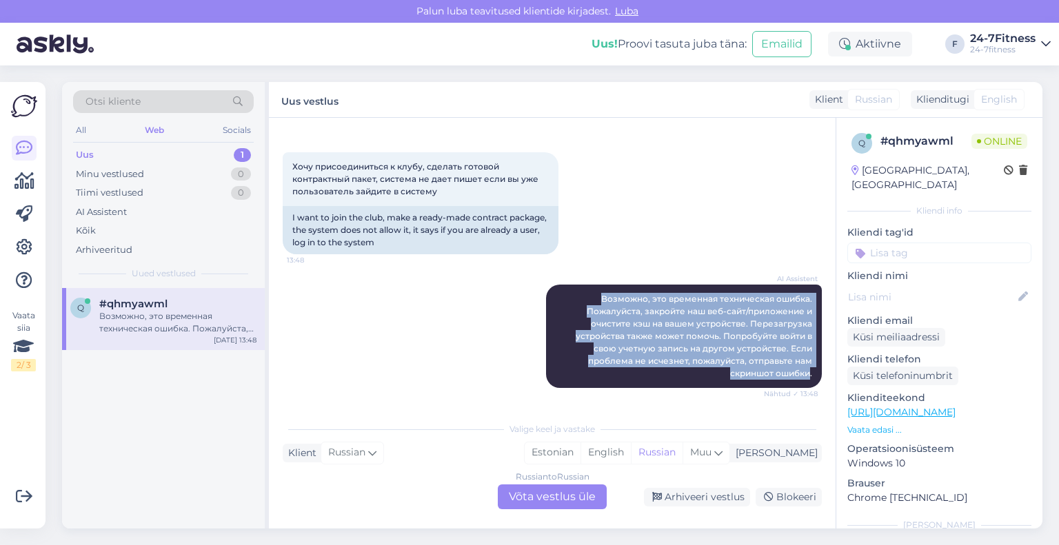 The image size is (1059, 545). Describe the element at coordinates (85, 155) in the screenshot. I see `div: Uus` at that location.